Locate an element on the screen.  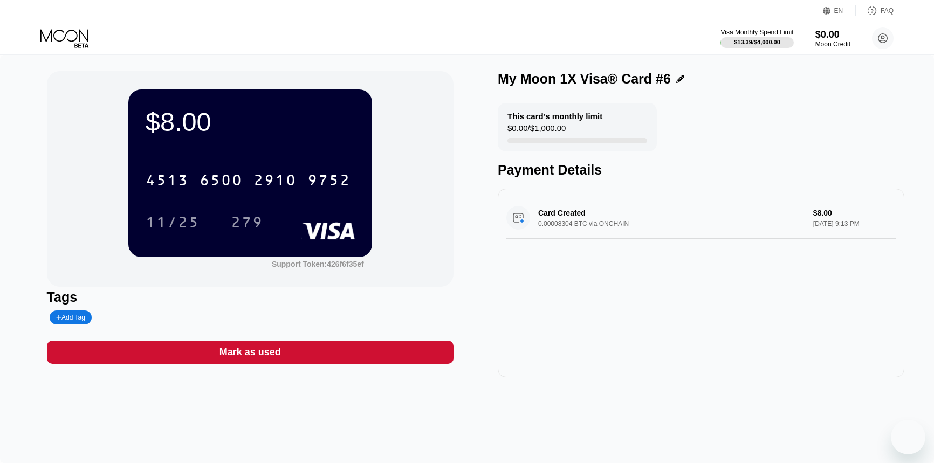
div: Visa Monthly Spend Limit$13.39/$4,000.00 is located at coordinates (756, 38).